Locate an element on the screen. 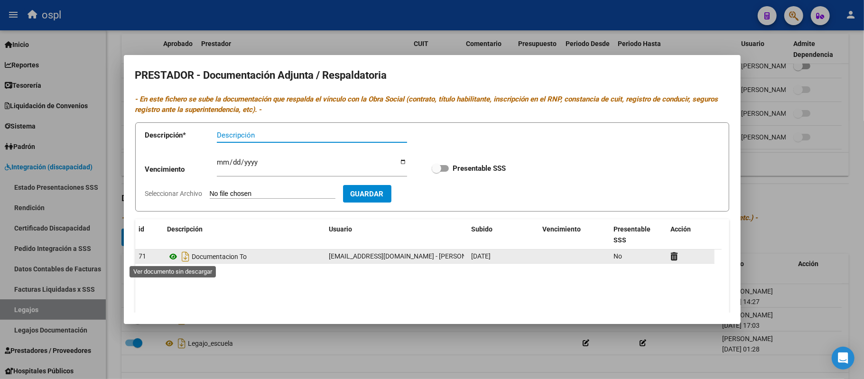  span: Vencimiento is located at coordinates (562, 229).